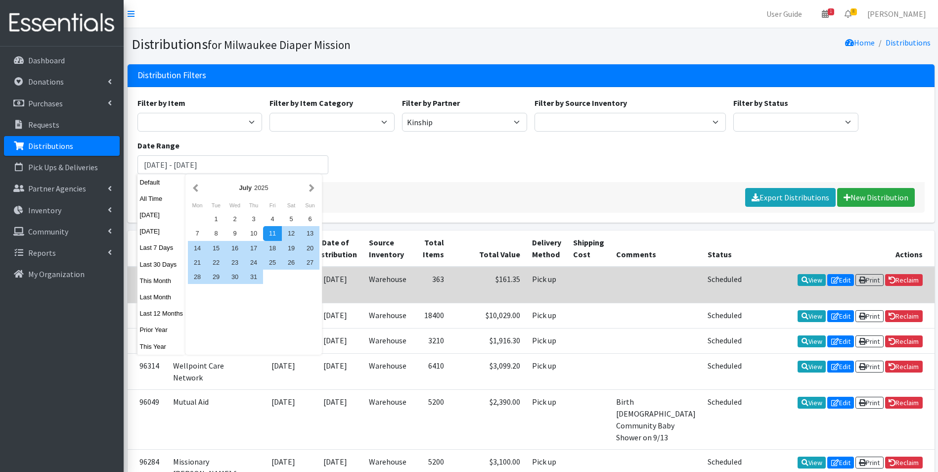 The height and width of the screenshot is (472, 938). Describe the element at coordinates (431, 340) in the screenshot. I see `td: 3210` at that location.